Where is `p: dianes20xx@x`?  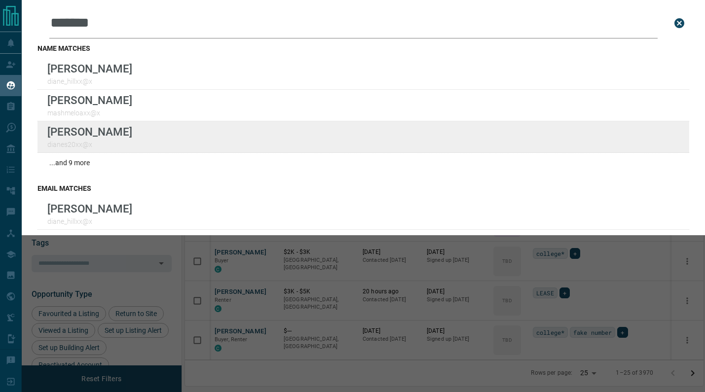
p: dianes20xx@x is located at coordinates (90, 144).